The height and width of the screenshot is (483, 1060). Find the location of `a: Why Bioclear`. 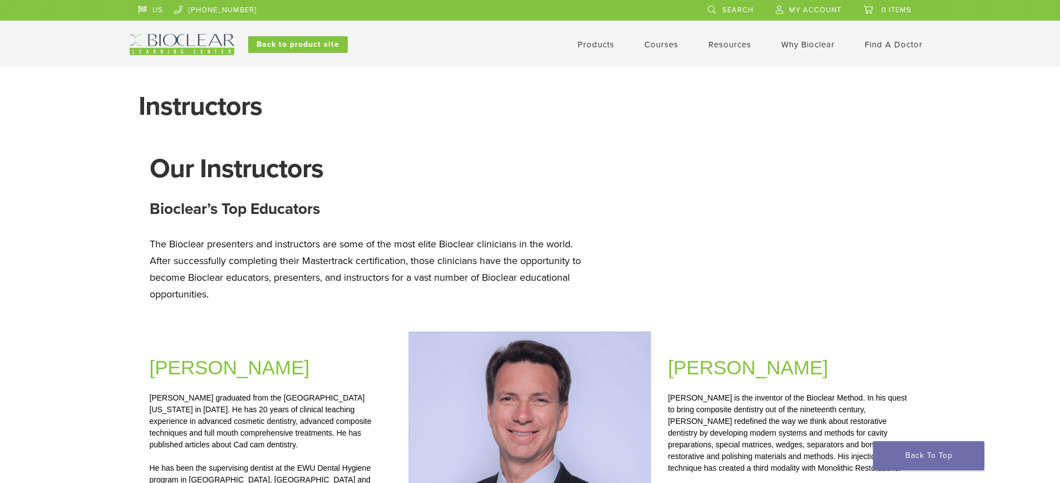

a: Why Bioclear is located at coordinates (808, 45).